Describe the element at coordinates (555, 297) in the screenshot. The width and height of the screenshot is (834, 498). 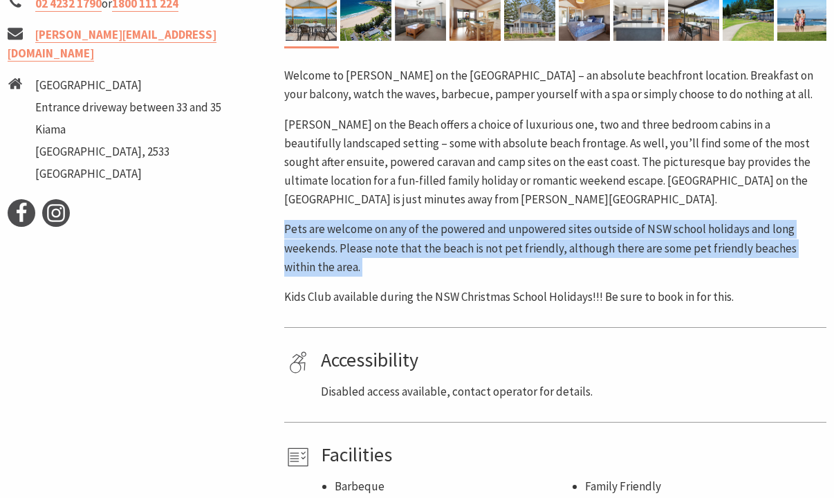
I see `p: Kids Club available during the NSW Christmas School Holidays!!! Be sure to book in for this.` at that location.